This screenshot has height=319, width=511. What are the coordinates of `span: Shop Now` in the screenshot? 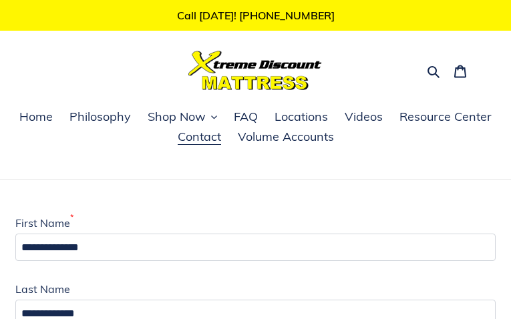 It's located at (176, 117).